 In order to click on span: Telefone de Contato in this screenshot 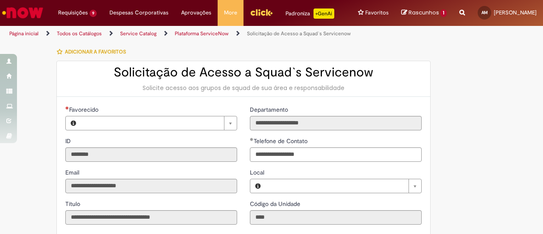, I will do `click(281, 141)`.